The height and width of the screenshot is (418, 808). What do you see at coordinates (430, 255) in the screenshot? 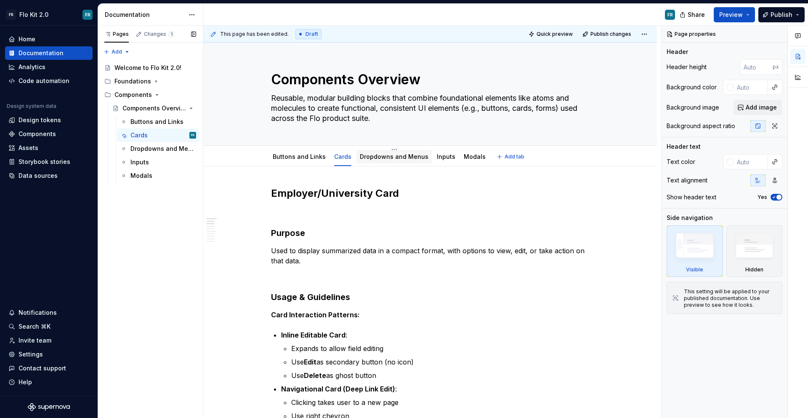
I see `p: Used to display summarized data in a compact format, with options to view, edit, or take action o...` at bounding box center [430, 255].